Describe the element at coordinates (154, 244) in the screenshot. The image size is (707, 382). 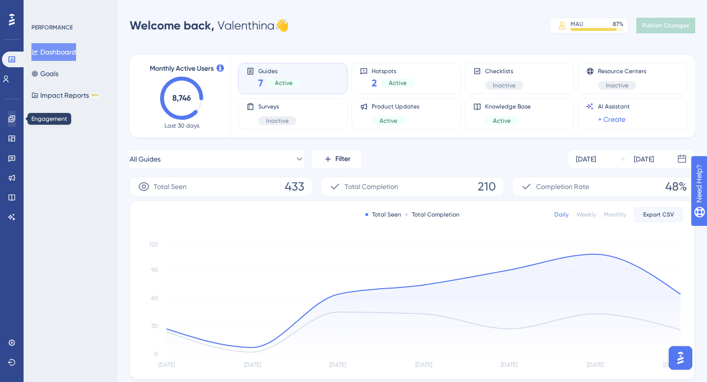
I see `tspan: 120` at that location.